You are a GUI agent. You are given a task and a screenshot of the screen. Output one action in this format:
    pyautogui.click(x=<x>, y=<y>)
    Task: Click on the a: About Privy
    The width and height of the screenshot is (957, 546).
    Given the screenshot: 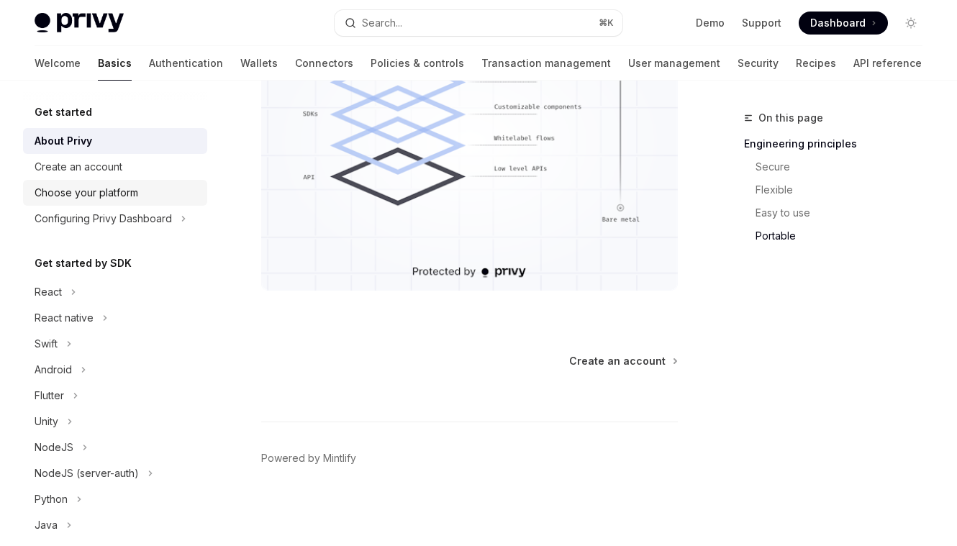 What is the action you would take?
    pyautogui.click(x=115, y=141)
    